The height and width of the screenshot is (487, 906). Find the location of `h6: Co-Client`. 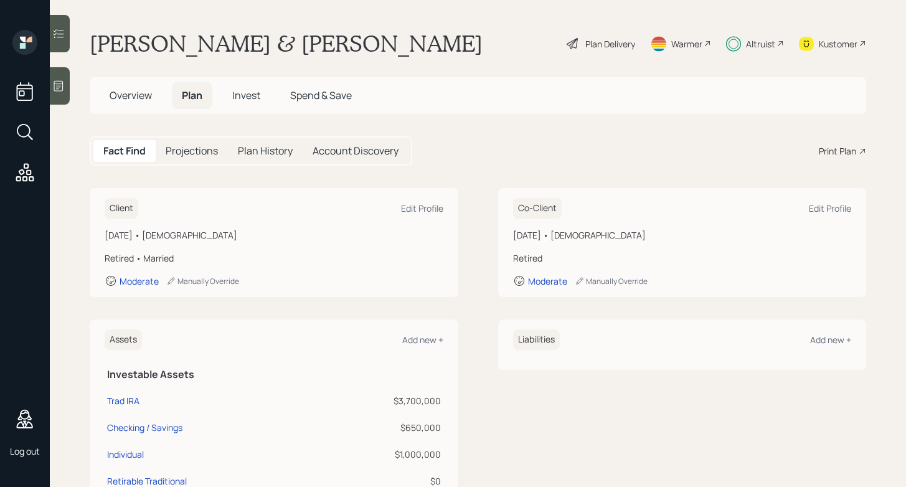

h6: Co-Client is located at coordinates (538, 208).